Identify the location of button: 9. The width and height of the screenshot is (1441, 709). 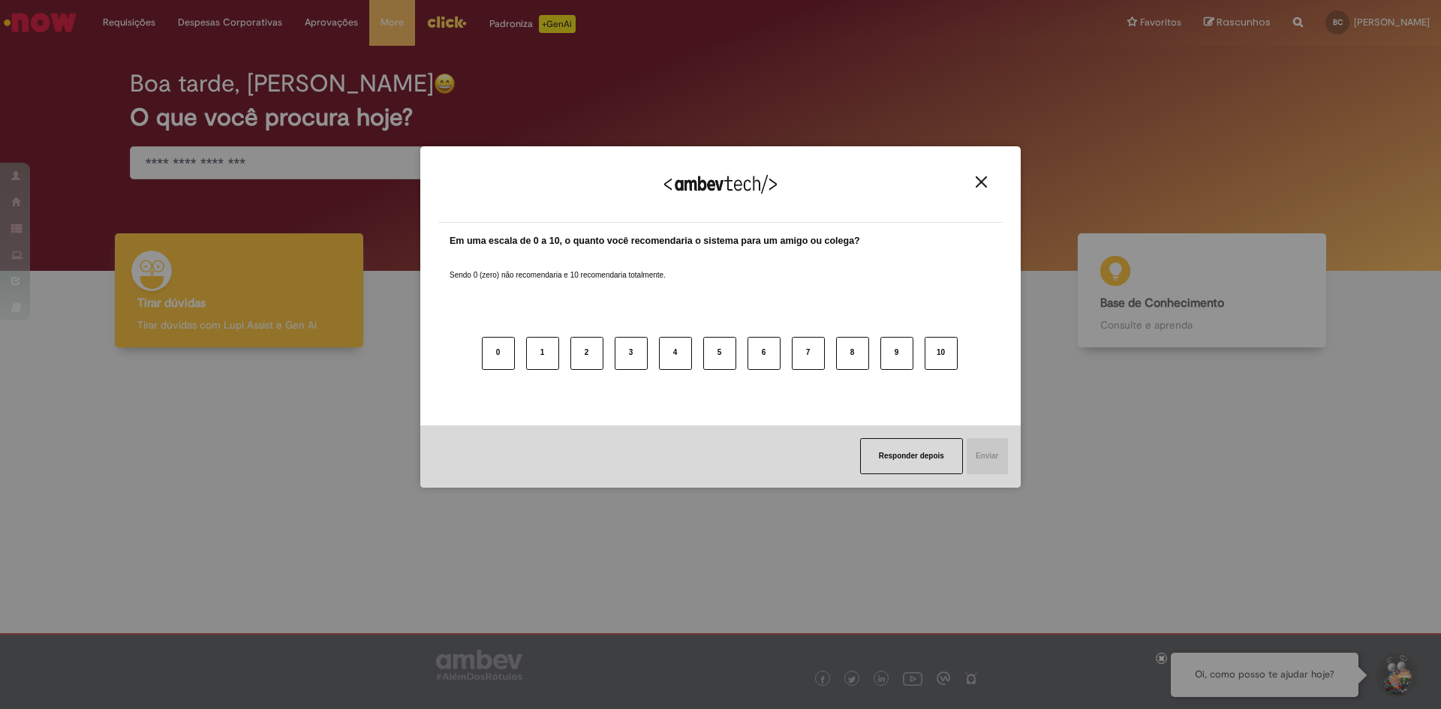
(897, 353).